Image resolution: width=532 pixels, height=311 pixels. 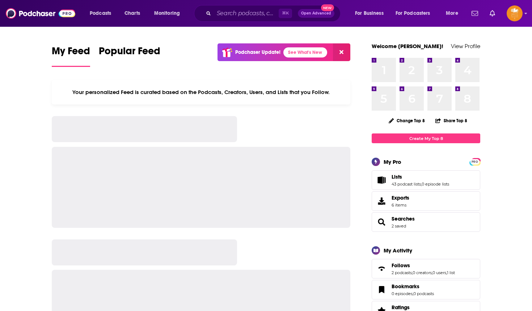 What do you see at coordinates (402, 273) in the screenshot?
I see `a: 2 podcasts` at bounding box center [402, 273].